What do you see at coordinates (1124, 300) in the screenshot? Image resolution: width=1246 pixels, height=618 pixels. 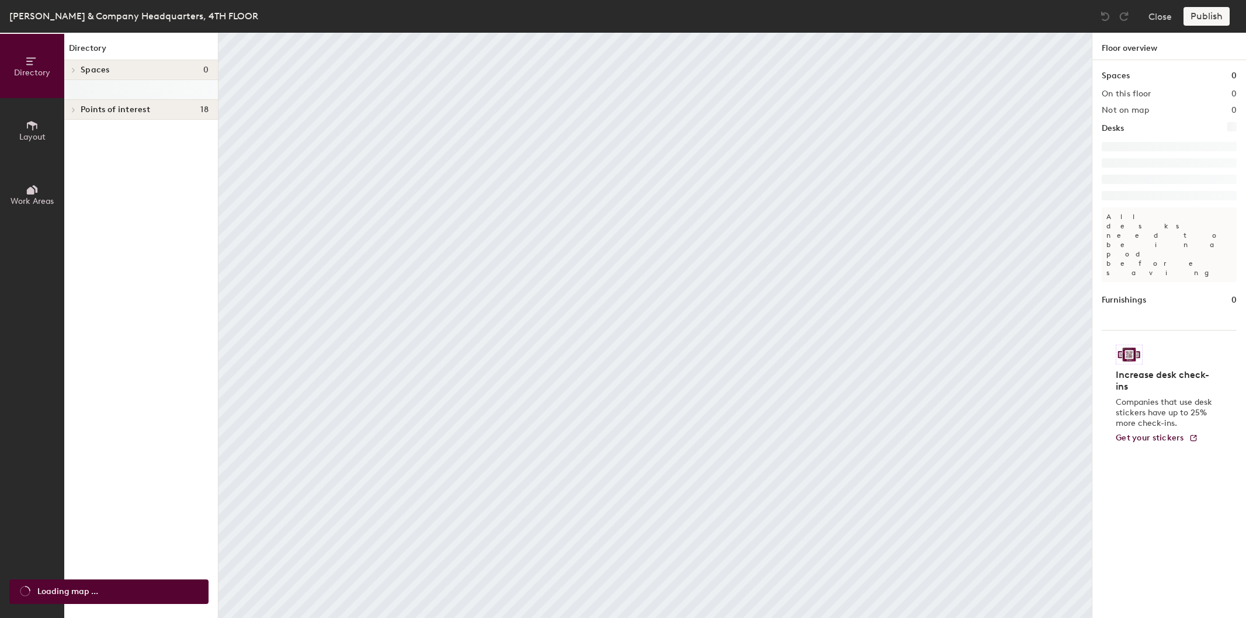 I see `h1: Furnishings` at bounding box center [1124, 300].